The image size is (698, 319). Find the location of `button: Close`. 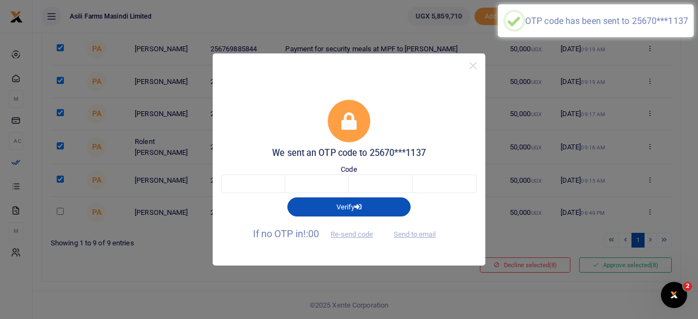

button: Close is located at coordinates (473, 65).